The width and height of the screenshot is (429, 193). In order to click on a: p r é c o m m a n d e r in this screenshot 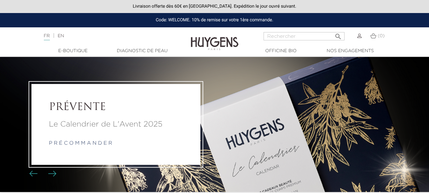, I will do `click(80, 143)`.